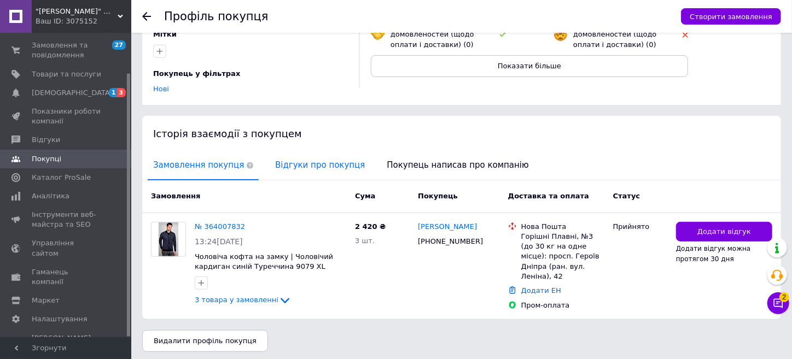  I want to click on a: Додати ЕН, so click(541, 290).